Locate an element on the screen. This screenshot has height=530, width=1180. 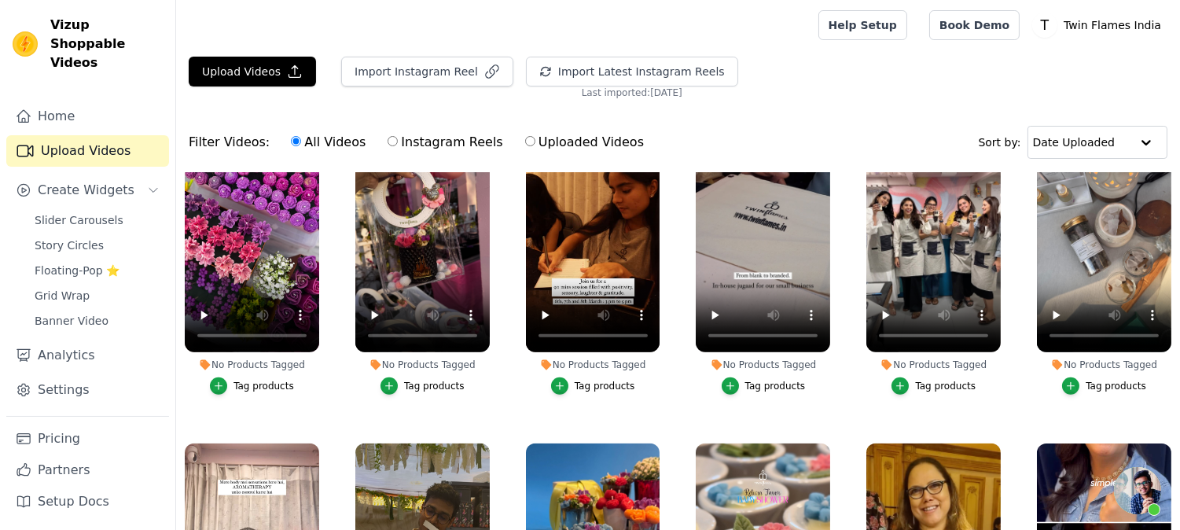
span: Floating-Pop ⭐ is located at coordinates (77, 270).